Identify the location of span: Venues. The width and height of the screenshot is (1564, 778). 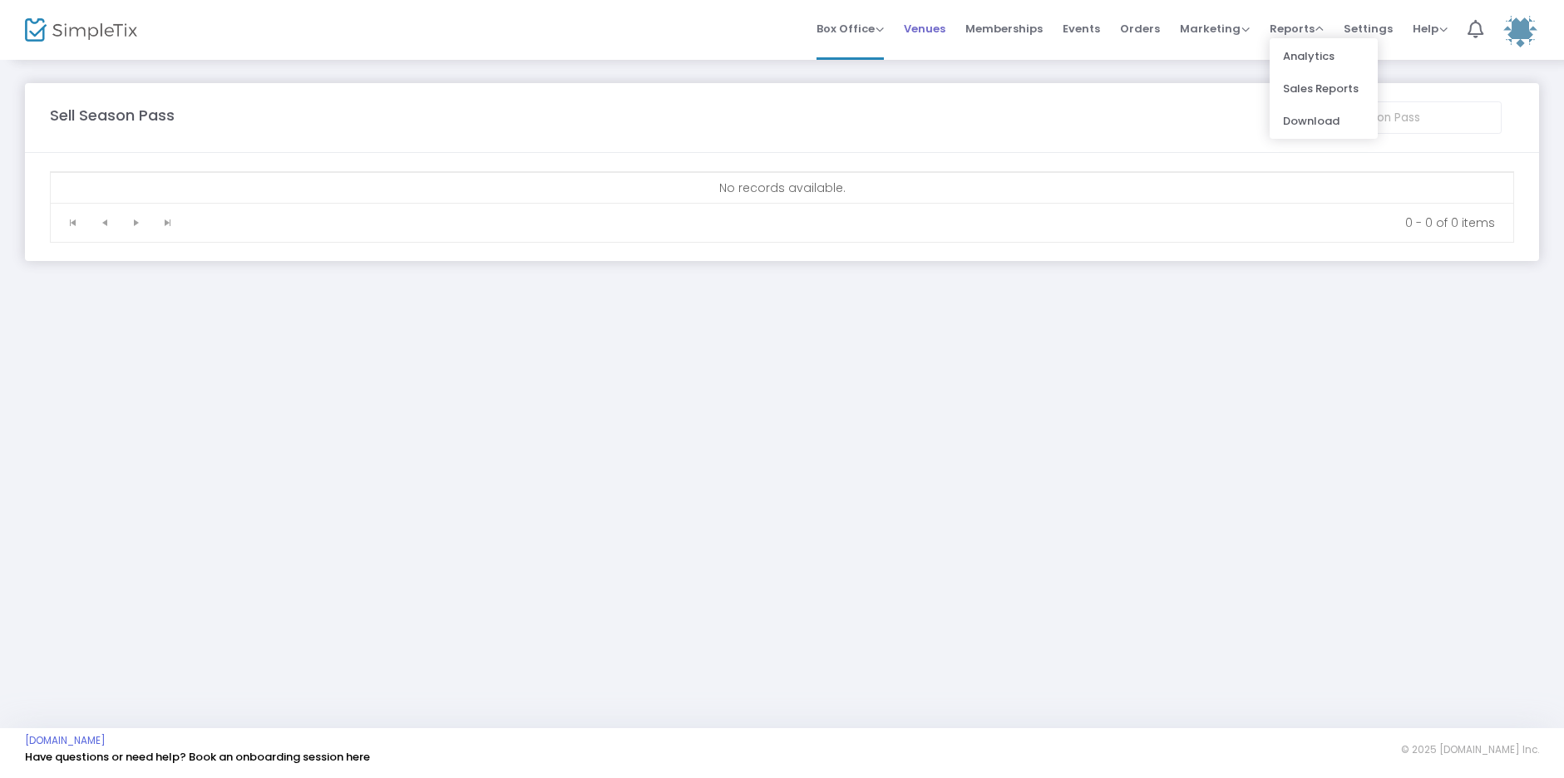
(925, 28).